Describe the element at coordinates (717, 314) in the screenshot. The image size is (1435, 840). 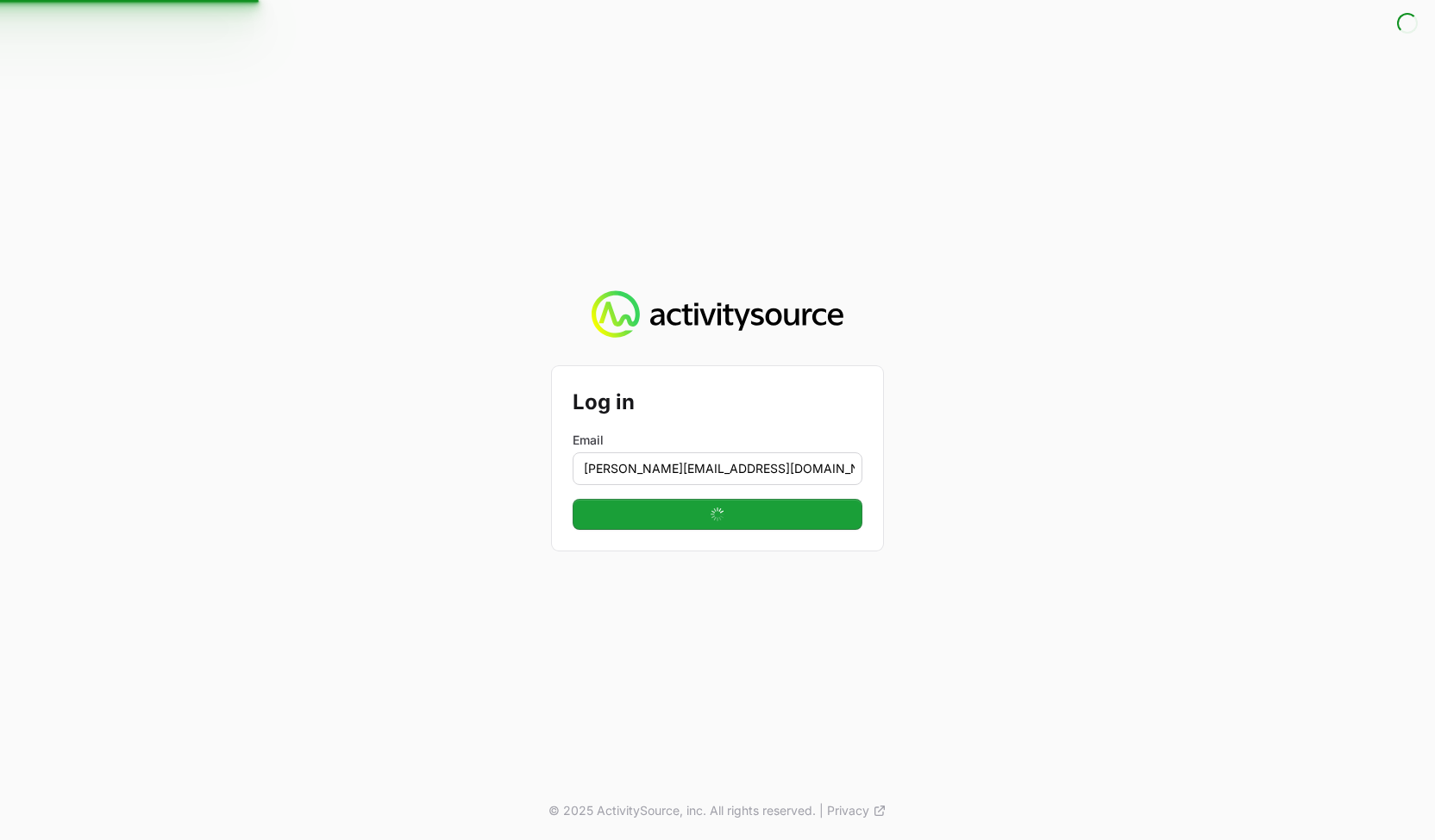
I see `img: Activity Source` at that location.